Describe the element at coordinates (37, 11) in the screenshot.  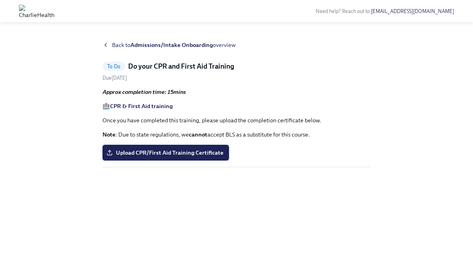
I see `img: CharlieHealth` at that location.